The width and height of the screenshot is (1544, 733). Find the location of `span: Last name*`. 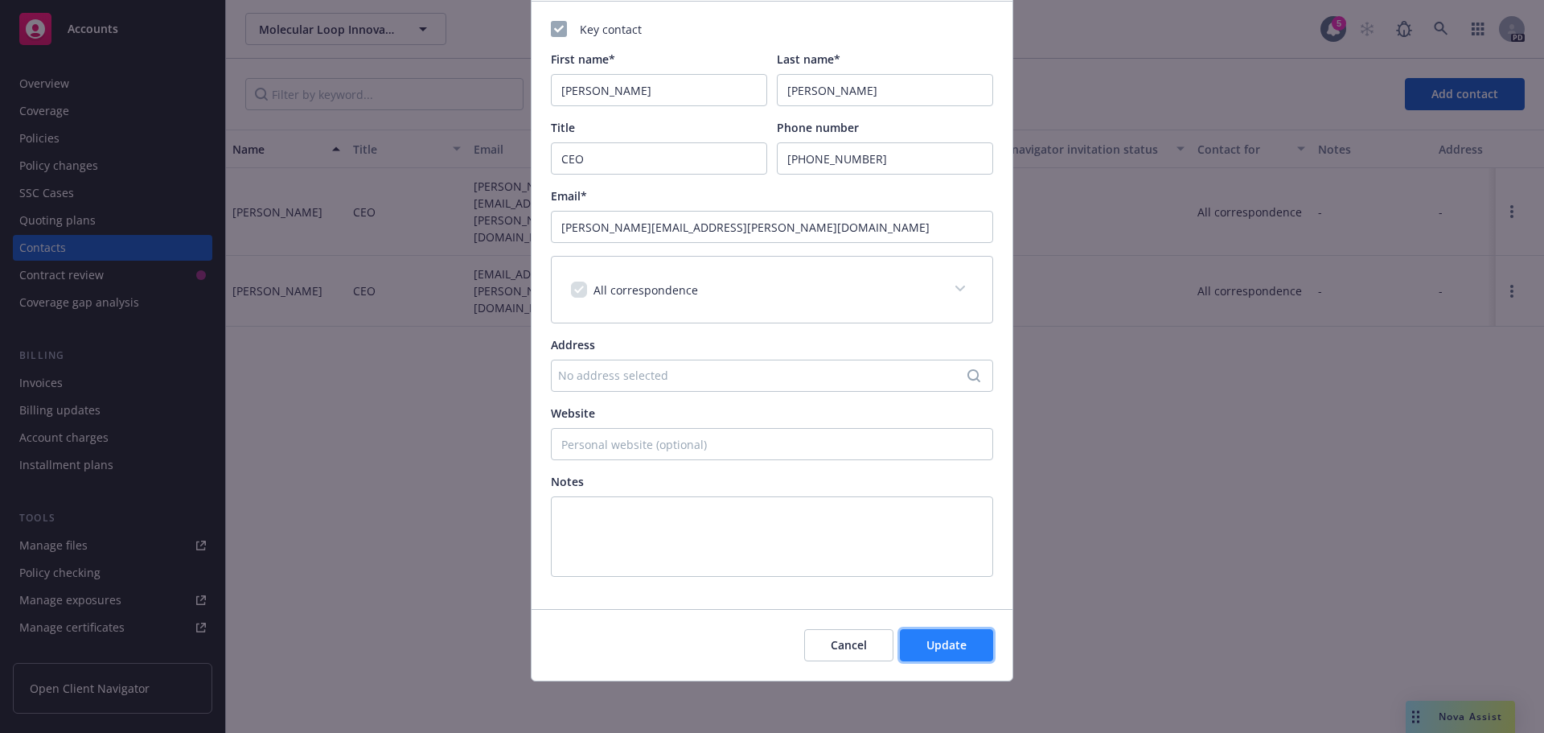

span: Last name* is located at coordinates (808, 59).